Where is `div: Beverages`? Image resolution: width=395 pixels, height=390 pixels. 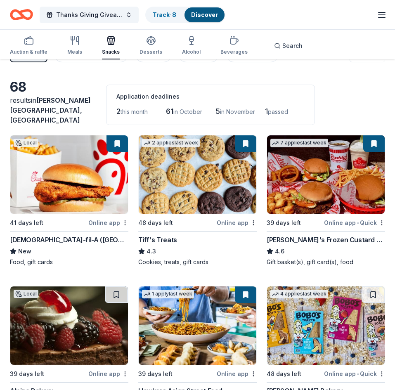 div: Beverages is located at coordinates (234, 52).